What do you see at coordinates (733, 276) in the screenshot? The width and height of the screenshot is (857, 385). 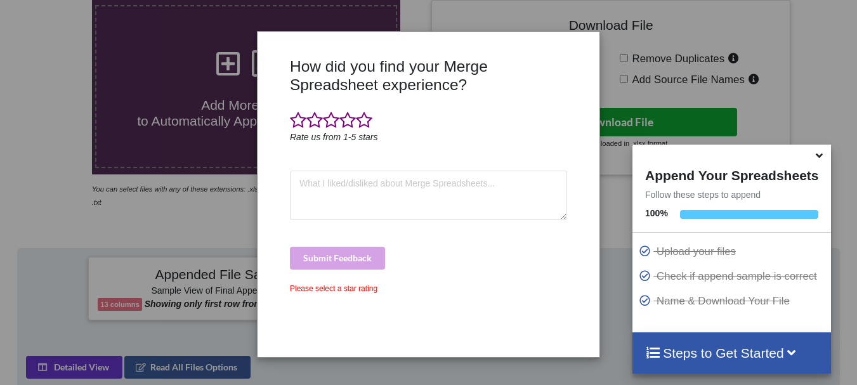 I see `p: Check if append sample is correct` at bounding box center [733, 276].